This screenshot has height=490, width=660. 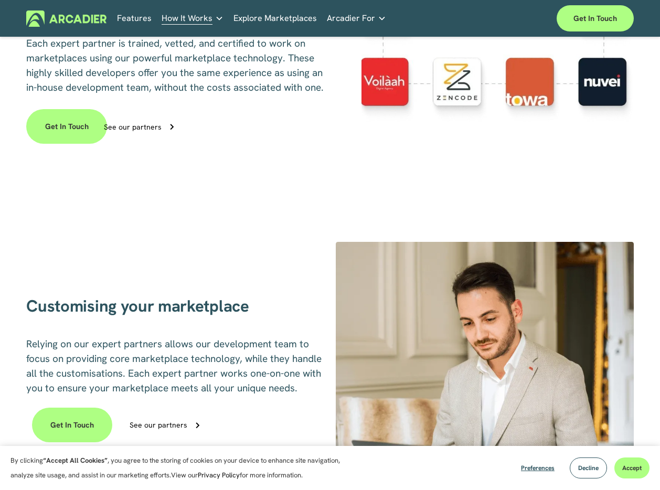 What do you see at coordinates (181, 468) in the screenshot?
I see `p: By clicking , you agree to the storing of cookies on your device to enhance site navigation, anal...` at bounding box center [181, 468].